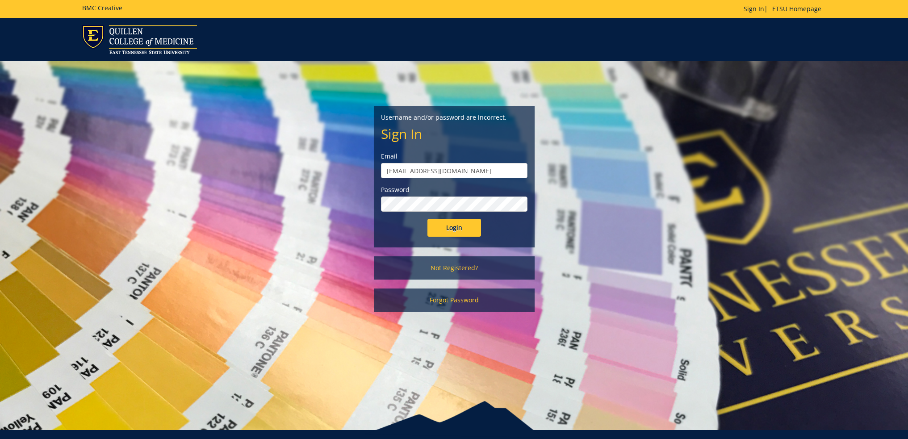  I want to click on img: ETSU logo, so click(139, 39).